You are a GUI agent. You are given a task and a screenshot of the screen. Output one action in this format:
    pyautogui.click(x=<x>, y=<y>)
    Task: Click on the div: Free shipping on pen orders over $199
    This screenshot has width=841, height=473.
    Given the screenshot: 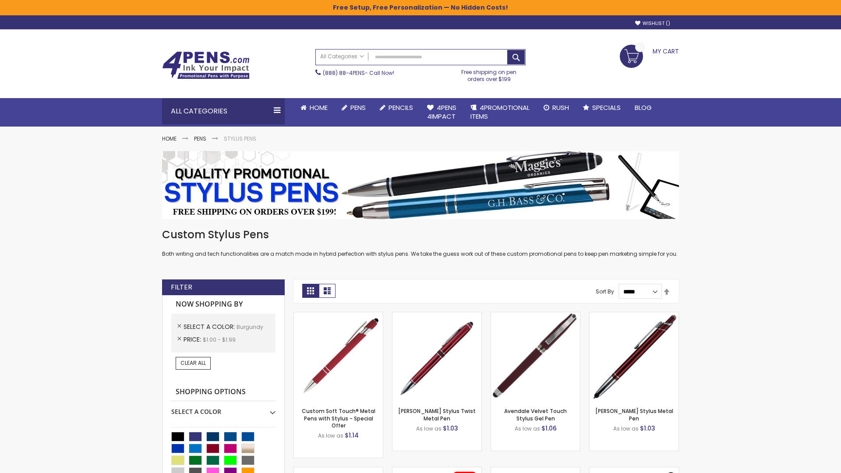 What is the action you would take?
    pyautogui.click(x=489, y=74)
    